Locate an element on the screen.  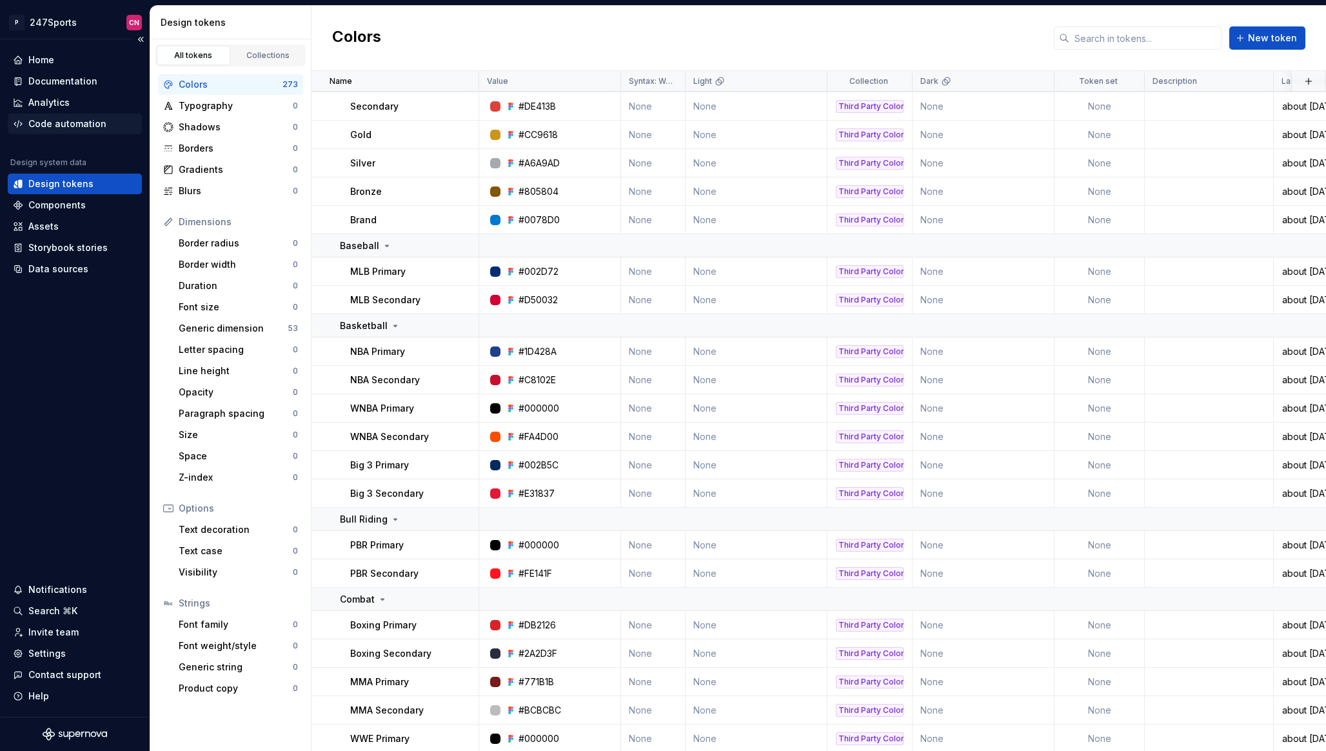
div: #D50032 is located at coordinates (538, 300).